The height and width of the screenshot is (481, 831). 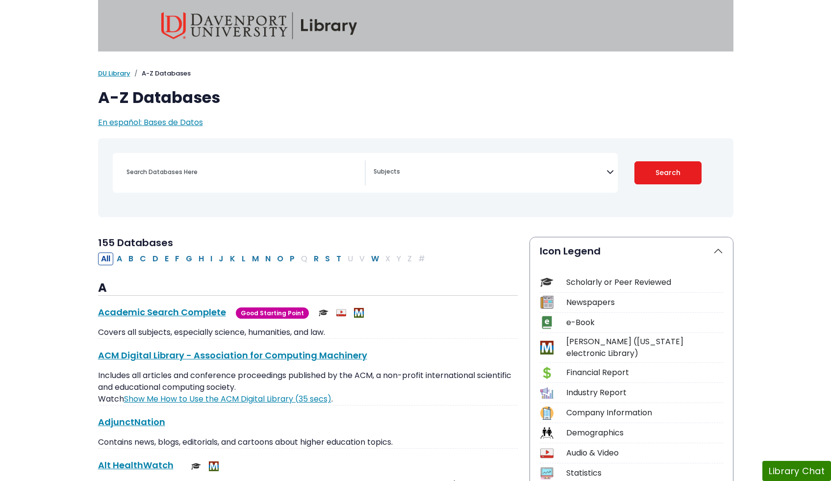 What do you see at coordinates (280, 259) in the screenshot?
I see `button: Filter Results O` at bounding box center [280, 259].